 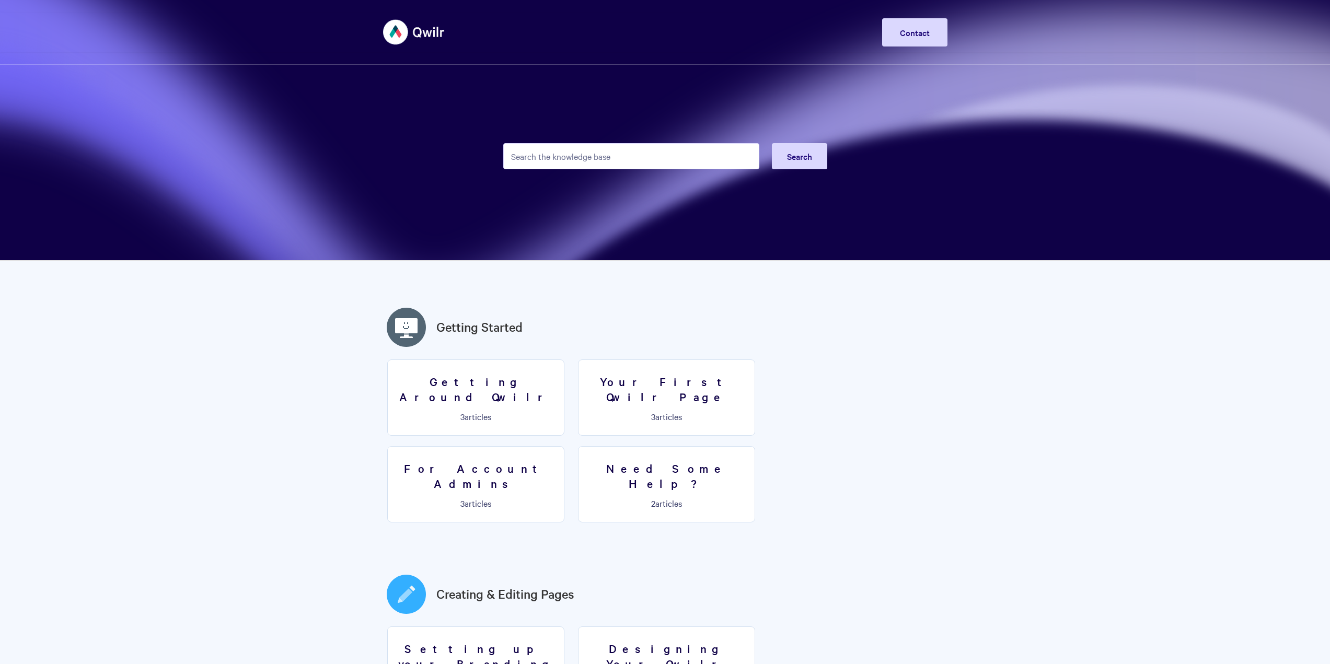 I want to click on h3: Getting Around Qwilr, so click(x=475, y=389).